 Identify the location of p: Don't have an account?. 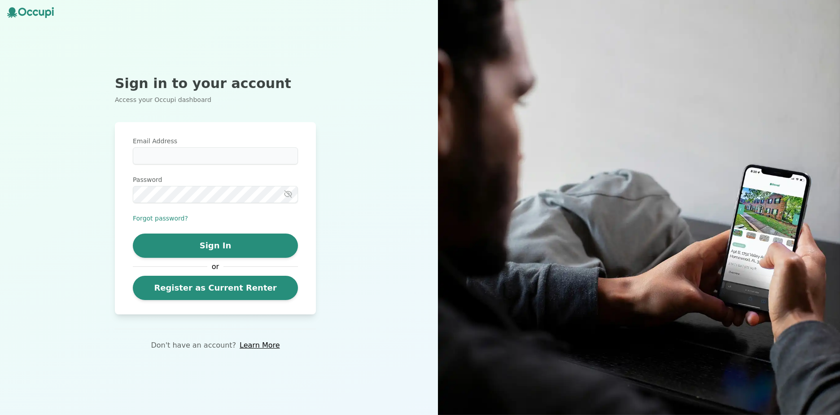
(193, 345).